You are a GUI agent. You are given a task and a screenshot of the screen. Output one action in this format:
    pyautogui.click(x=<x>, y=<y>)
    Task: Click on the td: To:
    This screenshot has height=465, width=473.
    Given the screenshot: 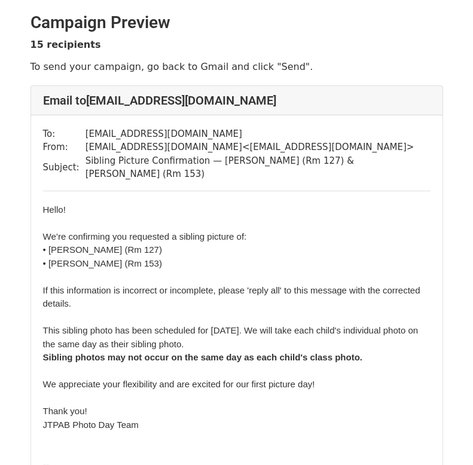 What is the action you would take?
    pyautogui.click(x=64, y=134)
    